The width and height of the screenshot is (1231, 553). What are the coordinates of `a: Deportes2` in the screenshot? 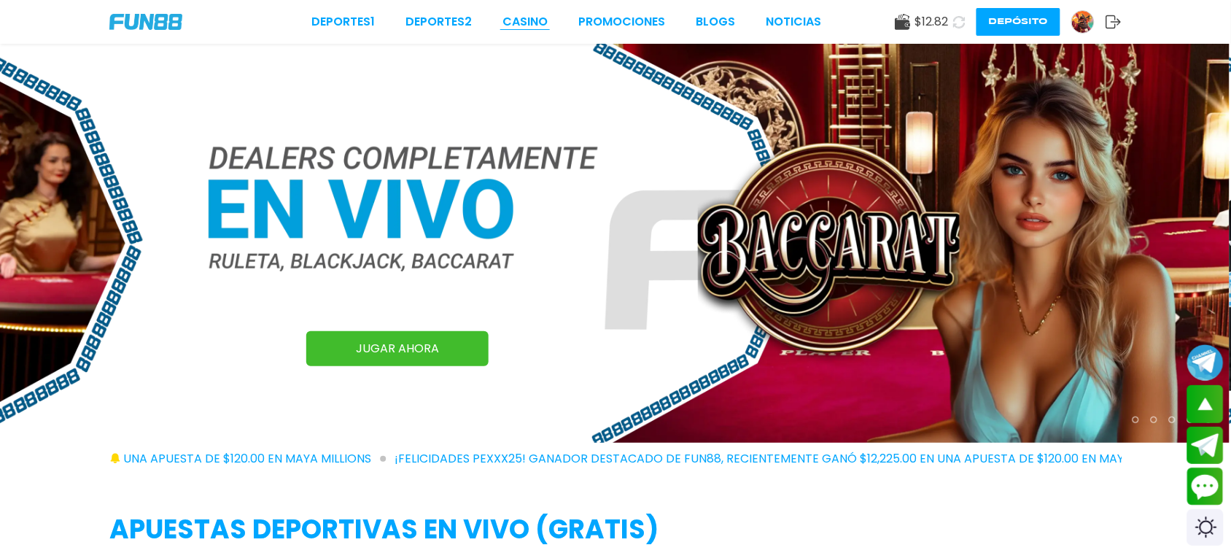 It's located at (438, 22).